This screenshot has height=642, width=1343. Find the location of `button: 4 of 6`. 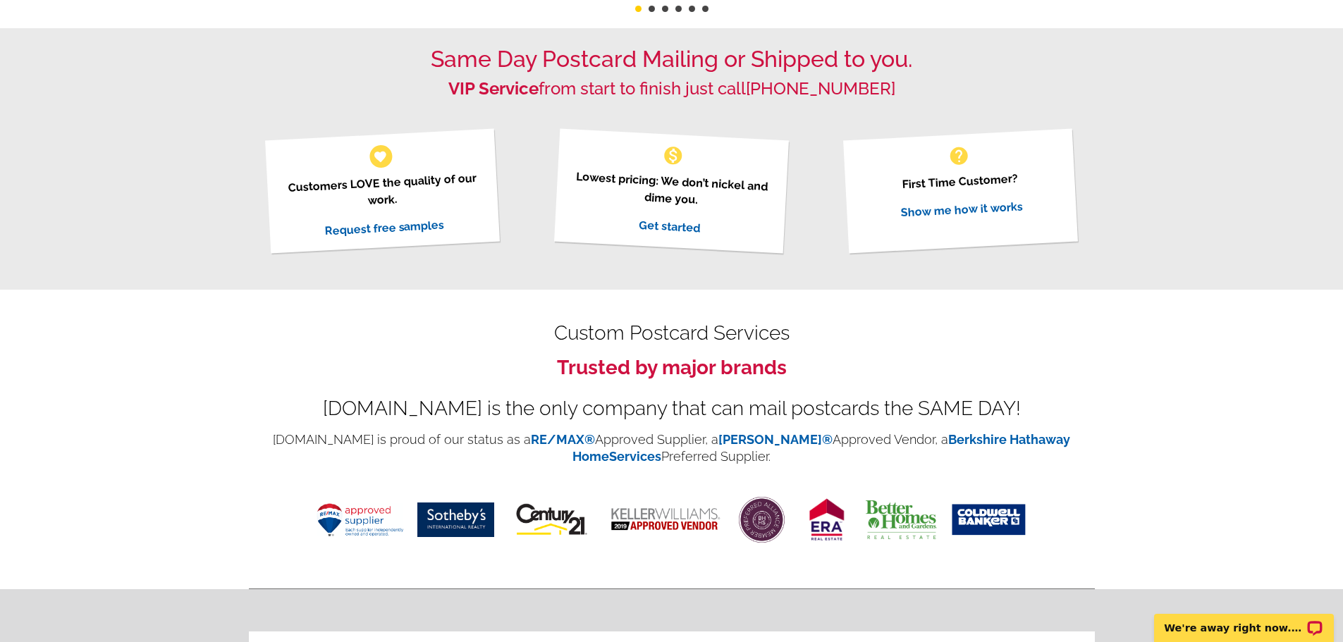

button: 4 of 6 is located at coordinates (678, 8).